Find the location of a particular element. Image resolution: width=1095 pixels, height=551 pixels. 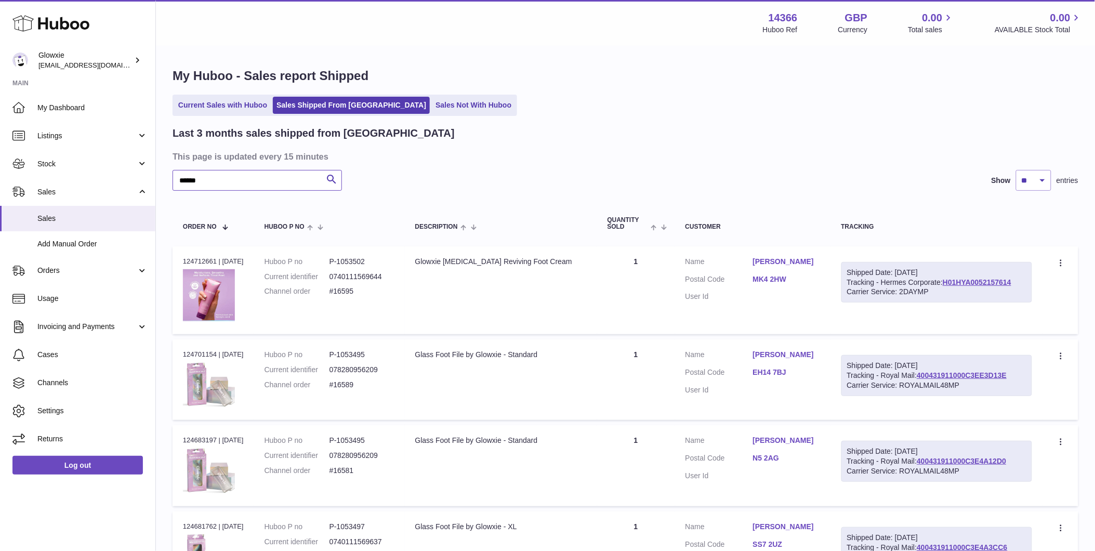

span: Listings is located at coordinates (87, 136).